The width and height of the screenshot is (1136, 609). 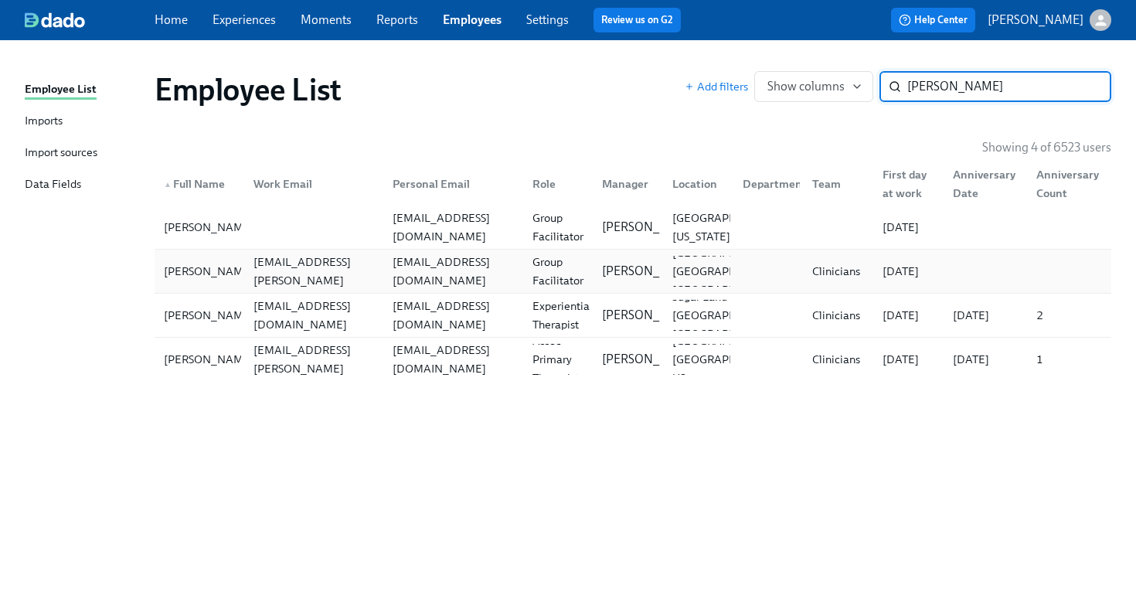 What do you see at coordinates (637, 20) in the screenshot?
I see `a: Review us on G2` at bounding box center [637, 20].